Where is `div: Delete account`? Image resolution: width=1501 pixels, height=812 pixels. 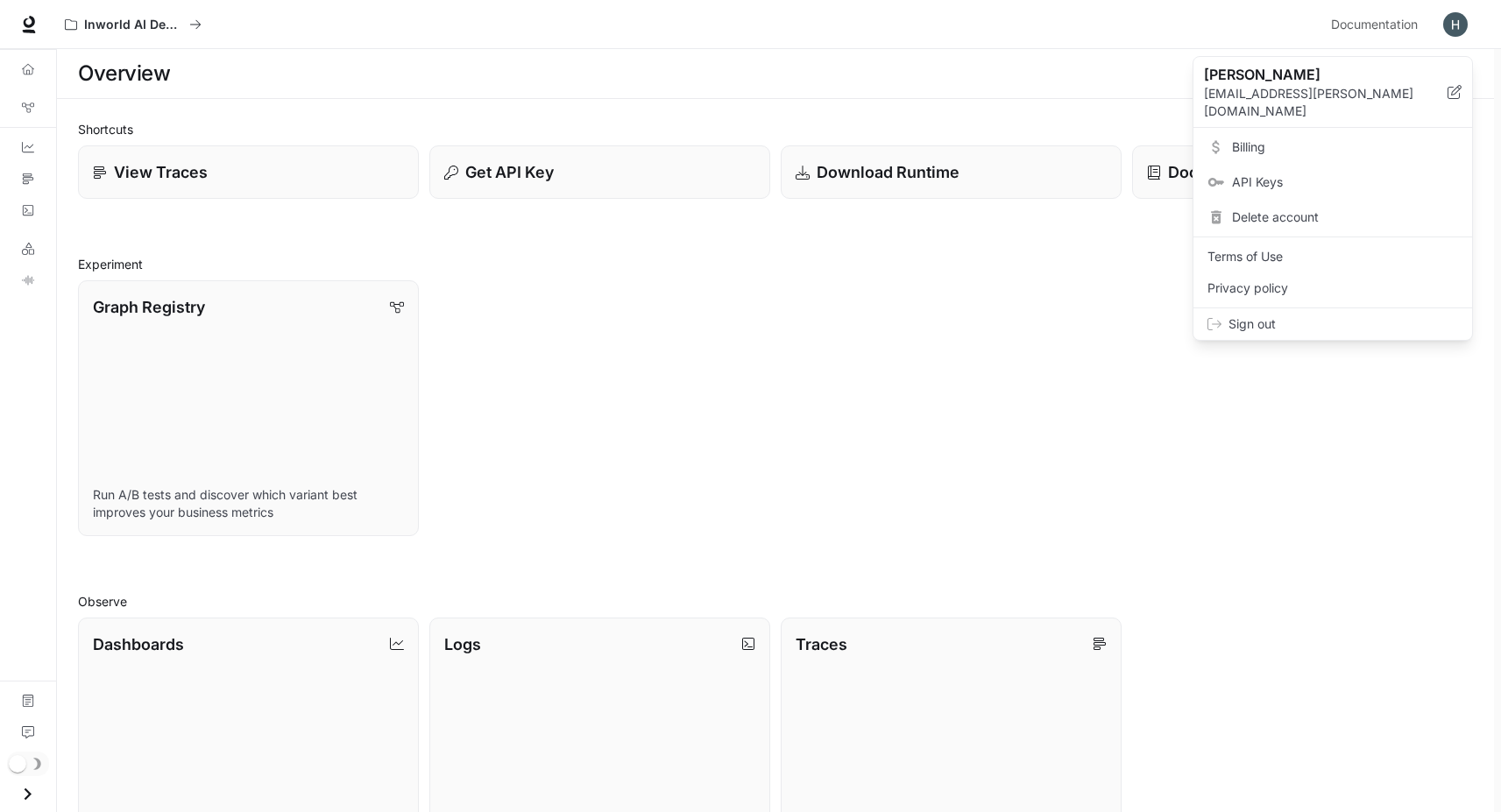
div: Delete account is located at coordinates (1332, 217).